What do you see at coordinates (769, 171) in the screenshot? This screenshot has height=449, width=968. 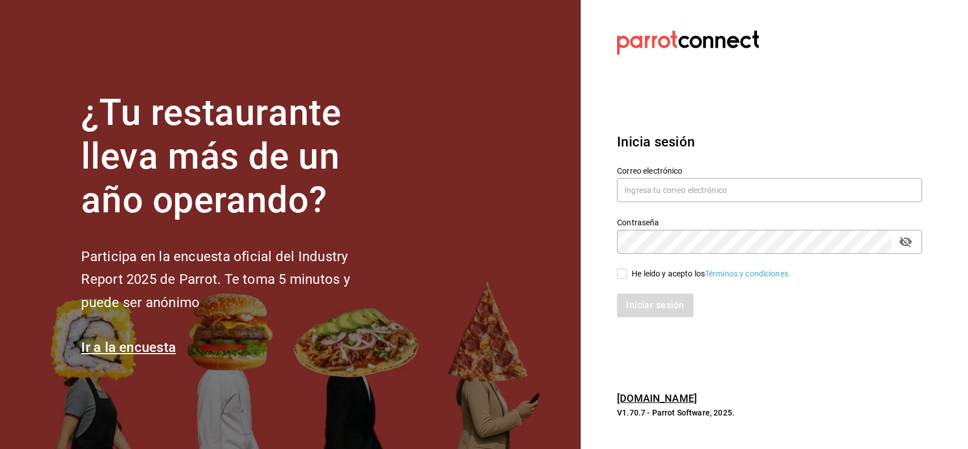 I see `label: Correo electrónico` at bounding box center [769, 171].